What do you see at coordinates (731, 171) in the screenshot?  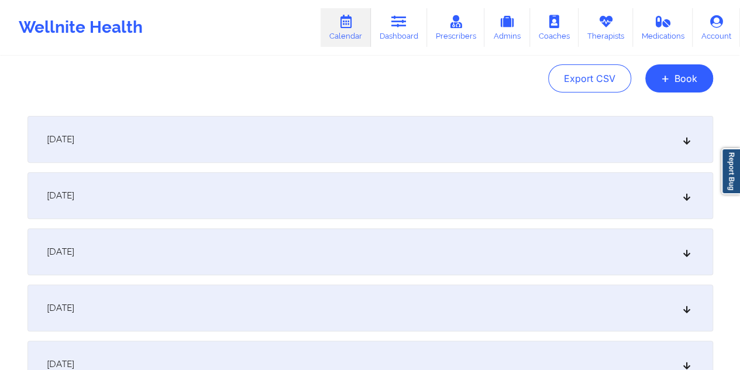 I see `a: Report Bug` at bounding box center [731, 171].